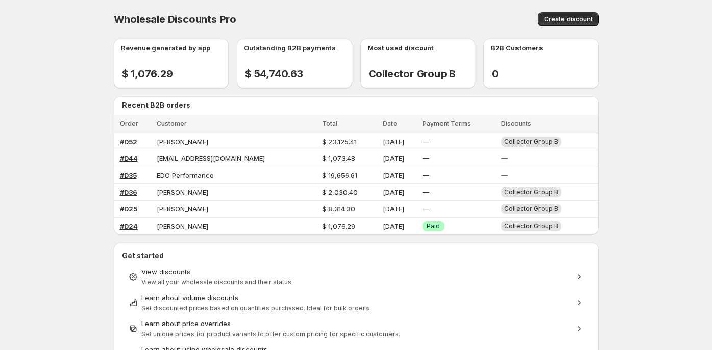 This screenshot has width=712, height=350. What do you see at coordinates (446, 123) in the screenshot?
I see `span: Payment Terms` at bounding box center [446, 123].